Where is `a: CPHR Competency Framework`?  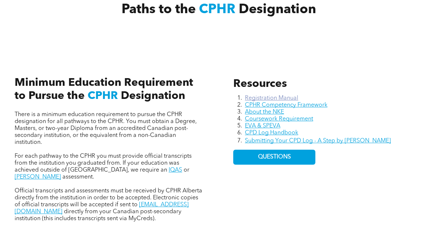
a: CPHR Competency Framework is located at coordinates (286, 105).